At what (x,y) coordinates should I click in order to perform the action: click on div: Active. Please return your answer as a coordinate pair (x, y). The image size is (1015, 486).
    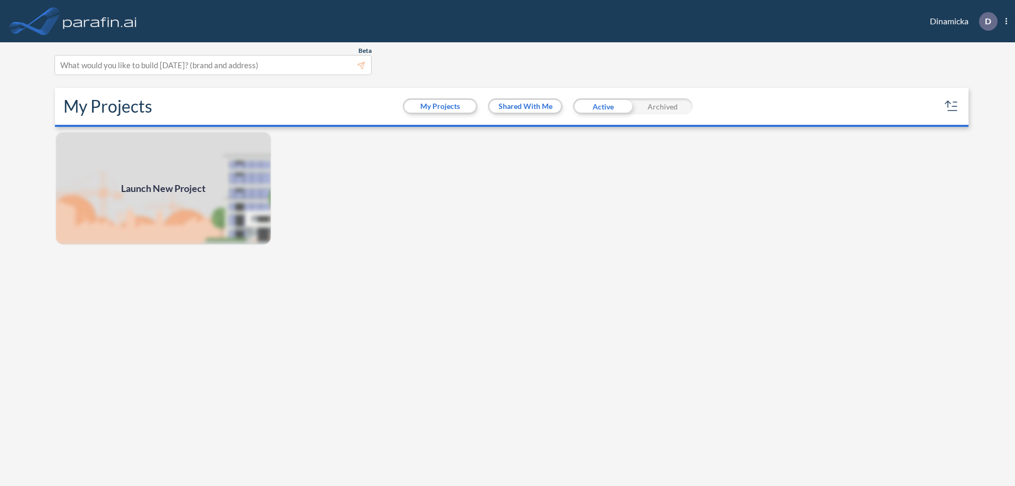
    Looking at the image, I should click on (603, 106).